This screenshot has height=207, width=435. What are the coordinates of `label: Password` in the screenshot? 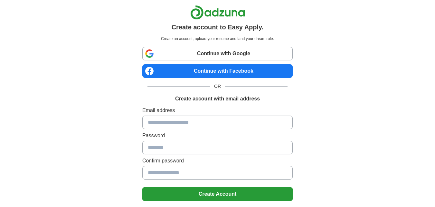 It's located at (218, 135).